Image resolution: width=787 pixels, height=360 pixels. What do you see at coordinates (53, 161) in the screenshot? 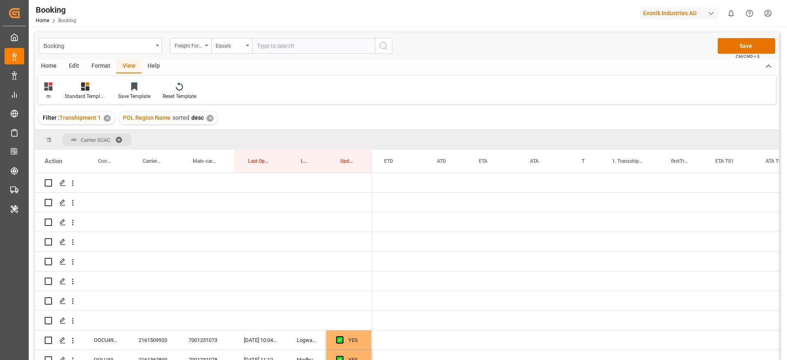
I see `div: Action` at bounding box center [53, 161].